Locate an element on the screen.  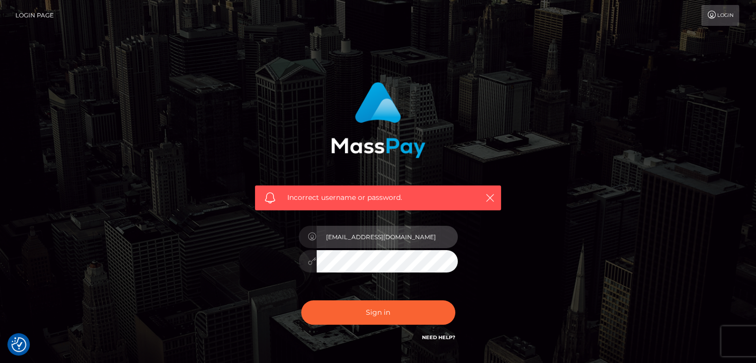
a: Need Help? is located at coordinates (438, 337).